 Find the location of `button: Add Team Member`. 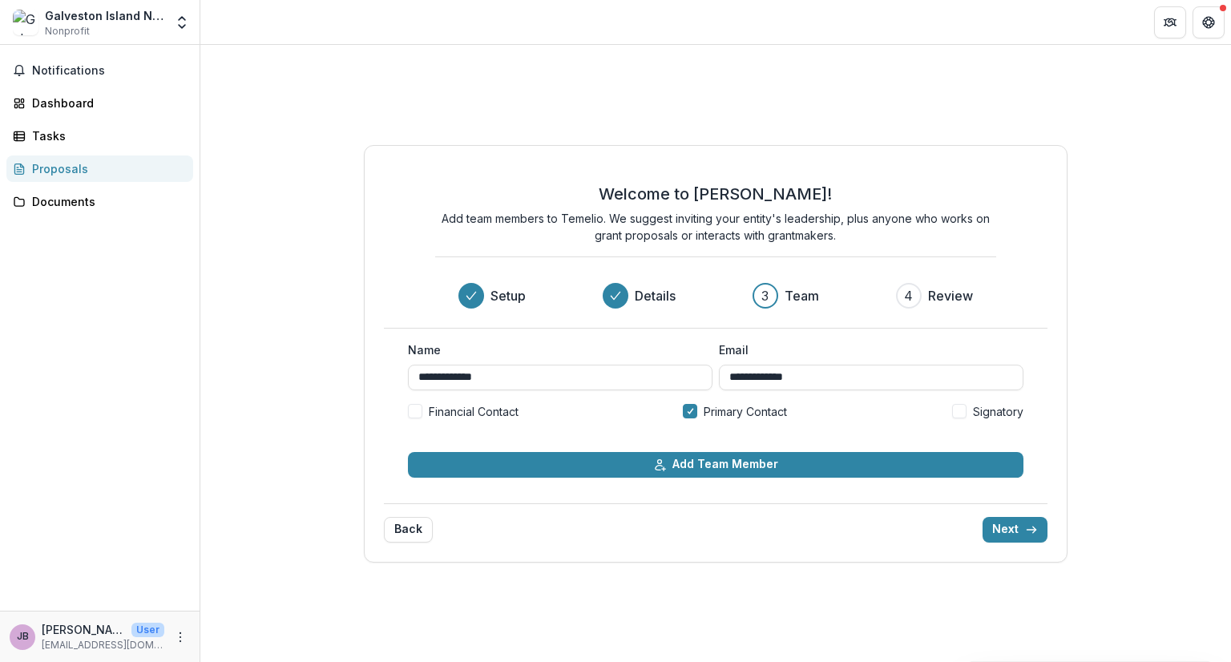

button: Add Team Member is located at coordinates (716, 465).